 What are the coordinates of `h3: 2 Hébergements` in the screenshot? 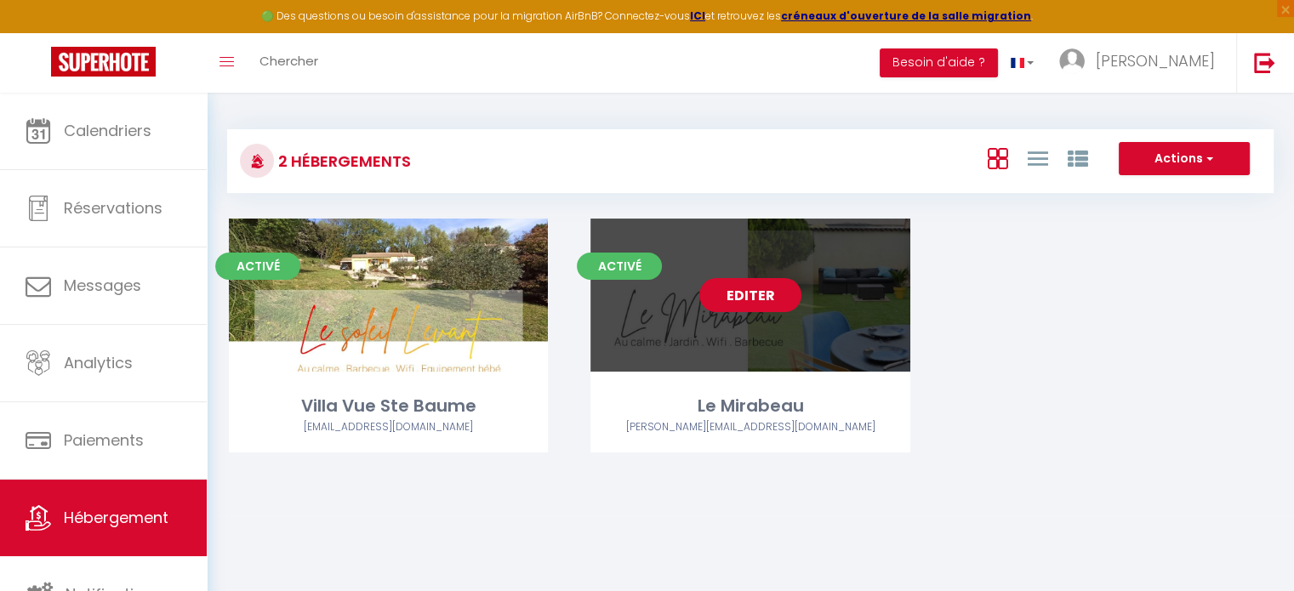 It's located at (342, 161).